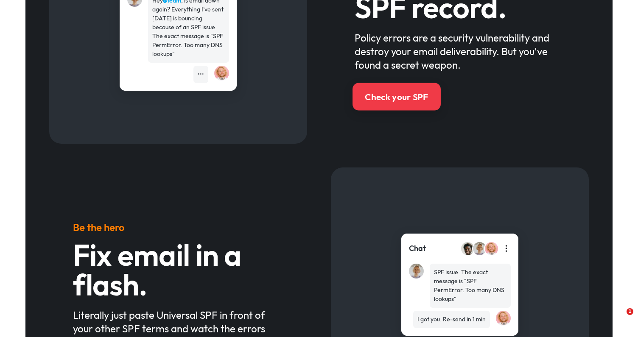 This screenshot has height=337, width=638. I want to click on h3: Fix email in a flash., so click(178, 270).